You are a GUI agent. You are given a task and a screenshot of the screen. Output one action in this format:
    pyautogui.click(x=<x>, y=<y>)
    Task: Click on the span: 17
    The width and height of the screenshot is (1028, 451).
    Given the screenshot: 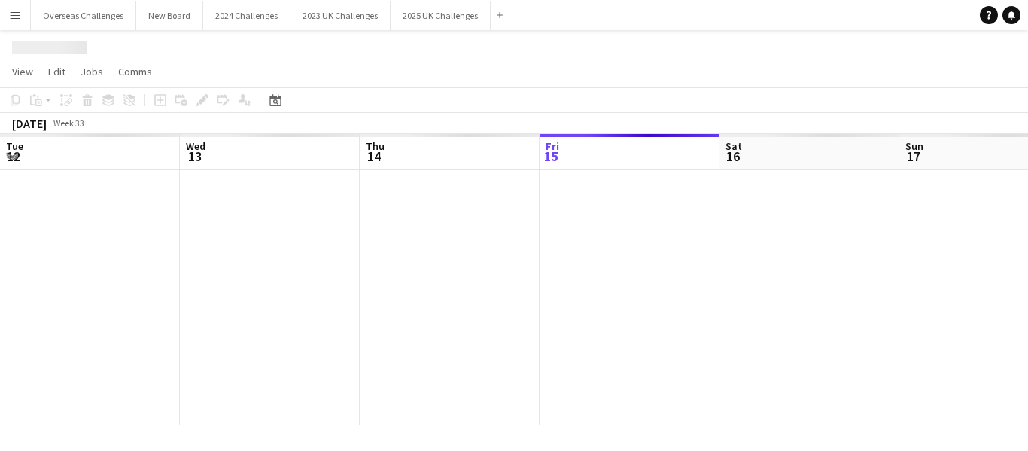 What is the action you would take?
    pyautogui.click(x=913, y=156)
    